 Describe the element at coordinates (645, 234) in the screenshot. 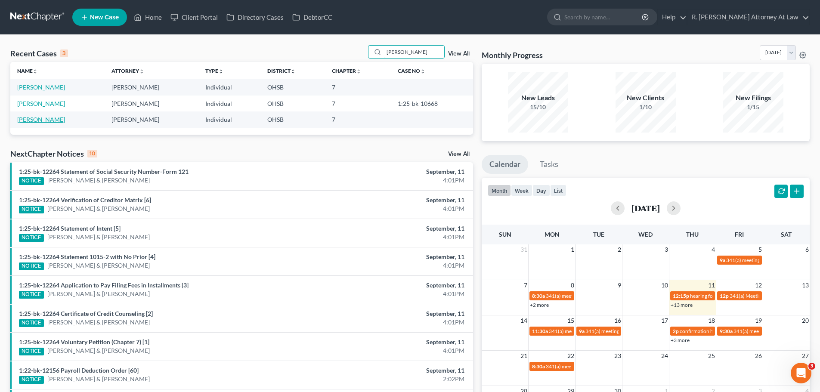

I see `span: Wed` at that location.